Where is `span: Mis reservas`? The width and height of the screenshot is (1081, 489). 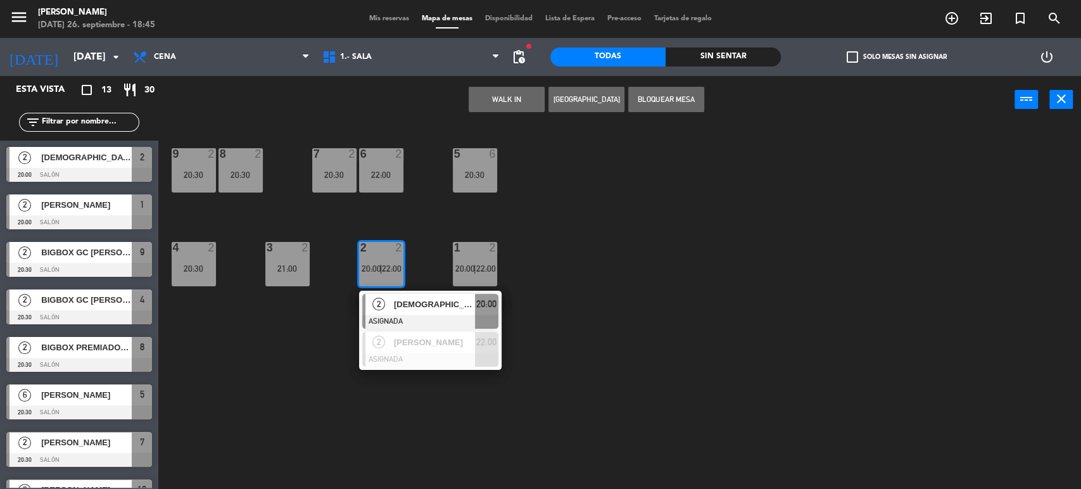 span: Mis reservas is located at coordinates (389, 18).